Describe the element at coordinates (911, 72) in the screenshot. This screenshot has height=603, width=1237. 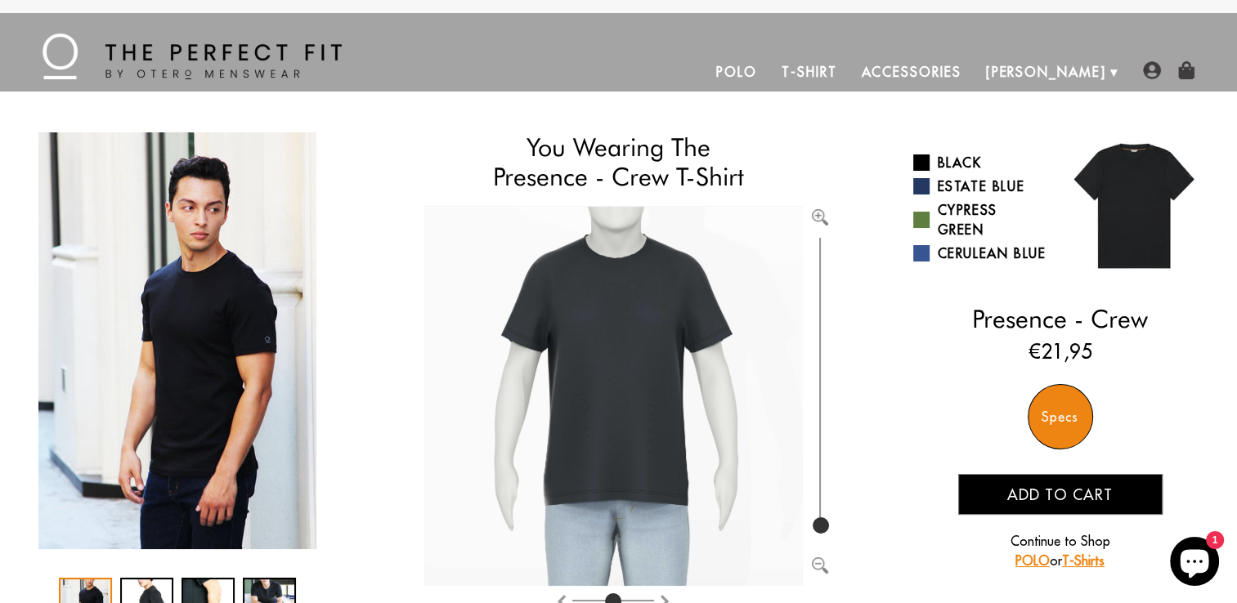
I see `a: Accessories` at that location.